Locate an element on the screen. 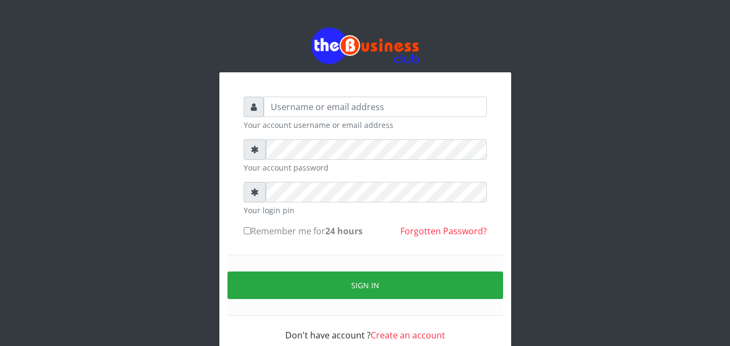 This screenshot has width=730, height=346. input: Username or email address is located at coordinates (375, 107).